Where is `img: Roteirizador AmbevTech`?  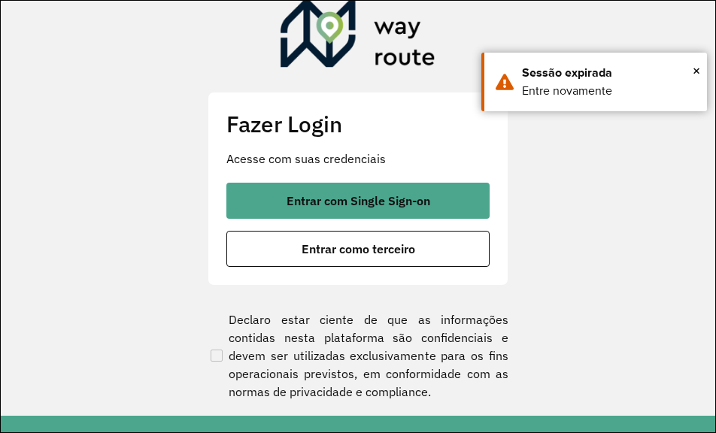 img: Roteirizador AmbevTech is located at coordinates (358, 37).